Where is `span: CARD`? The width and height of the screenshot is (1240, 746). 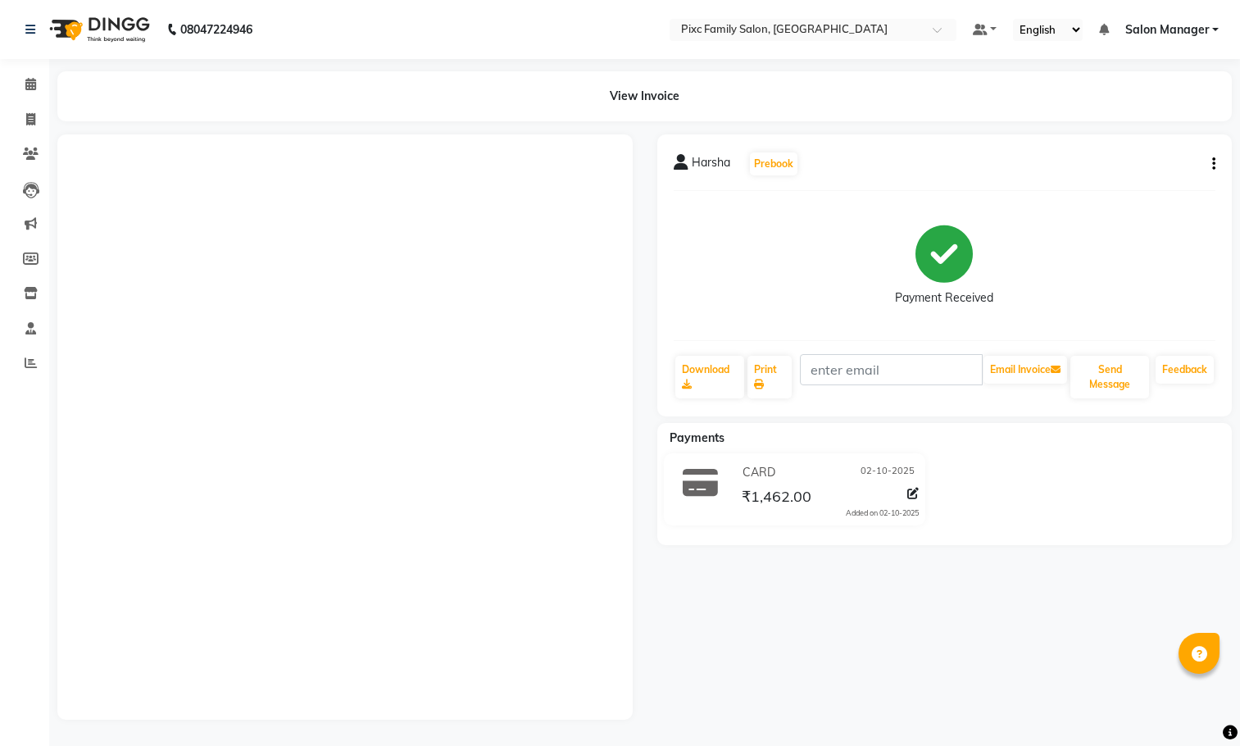
span: CARD is located at coordinates (759, 472).